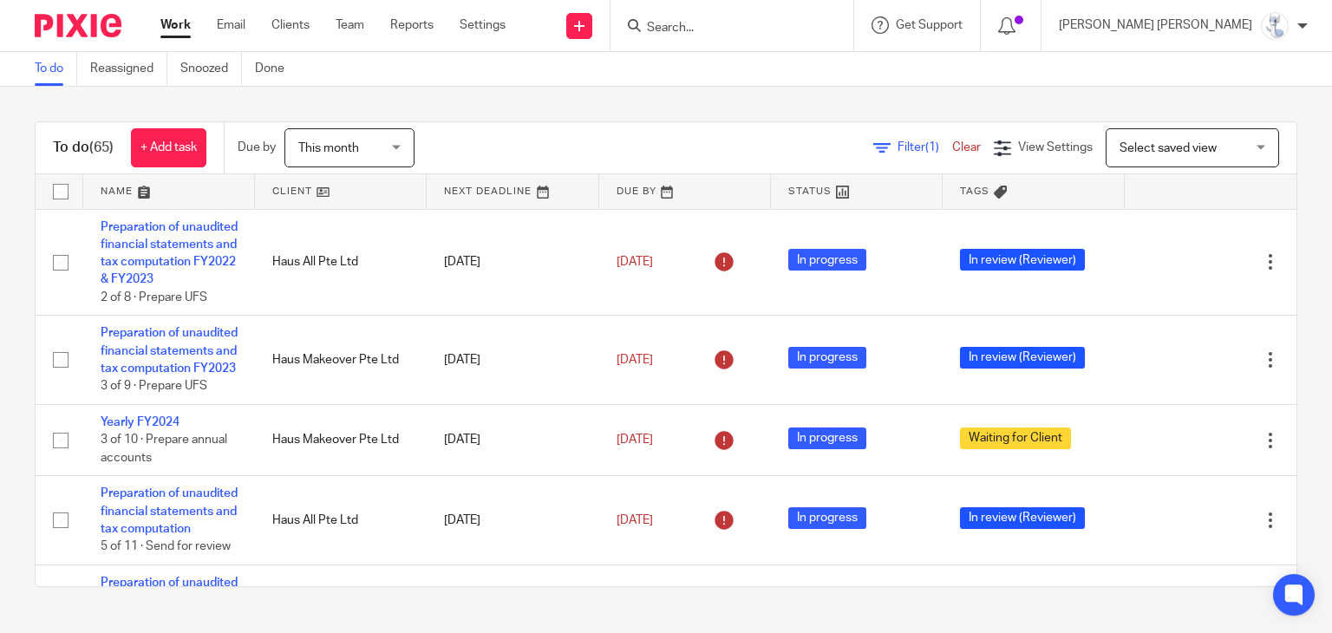 The width and height of the screenshot is (1332, 633). I want to click on p: Due by, so click(257, 147).